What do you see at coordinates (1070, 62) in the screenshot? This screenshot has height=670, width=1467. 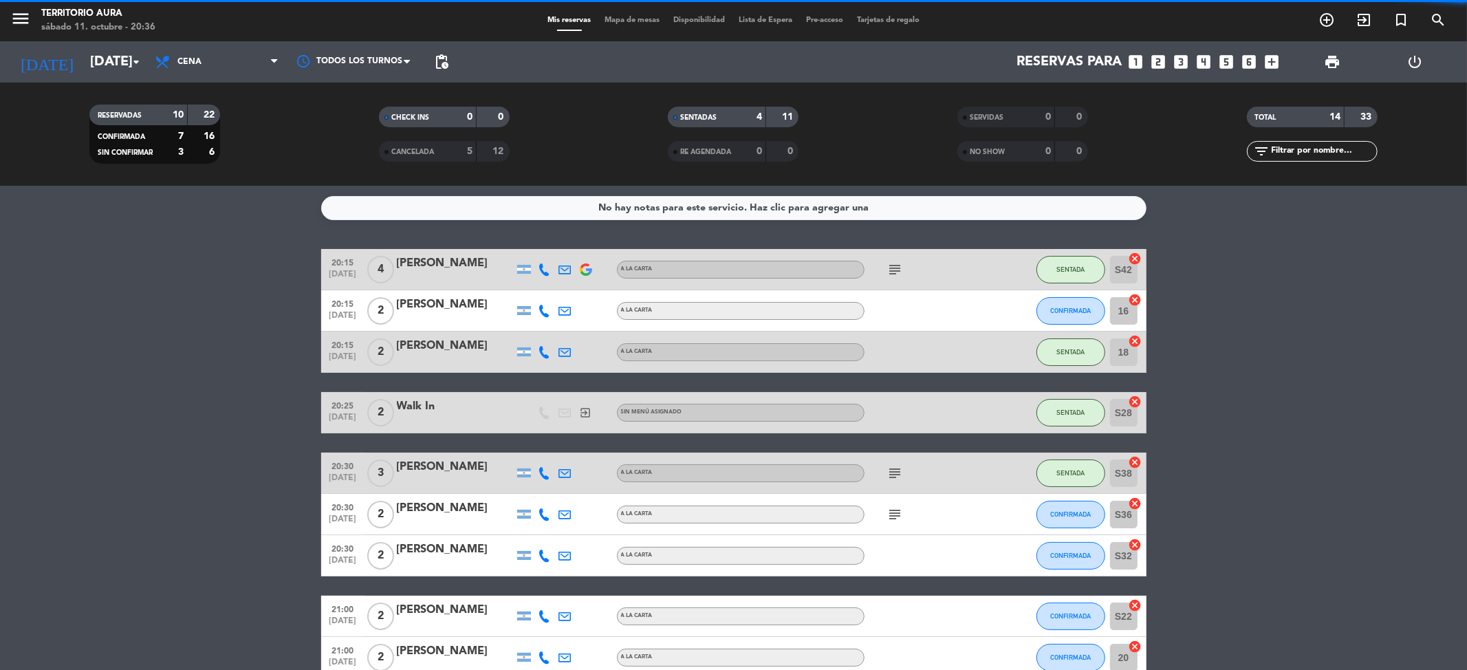 I see `span: Reservas para` at bounding box center [1070, 62].